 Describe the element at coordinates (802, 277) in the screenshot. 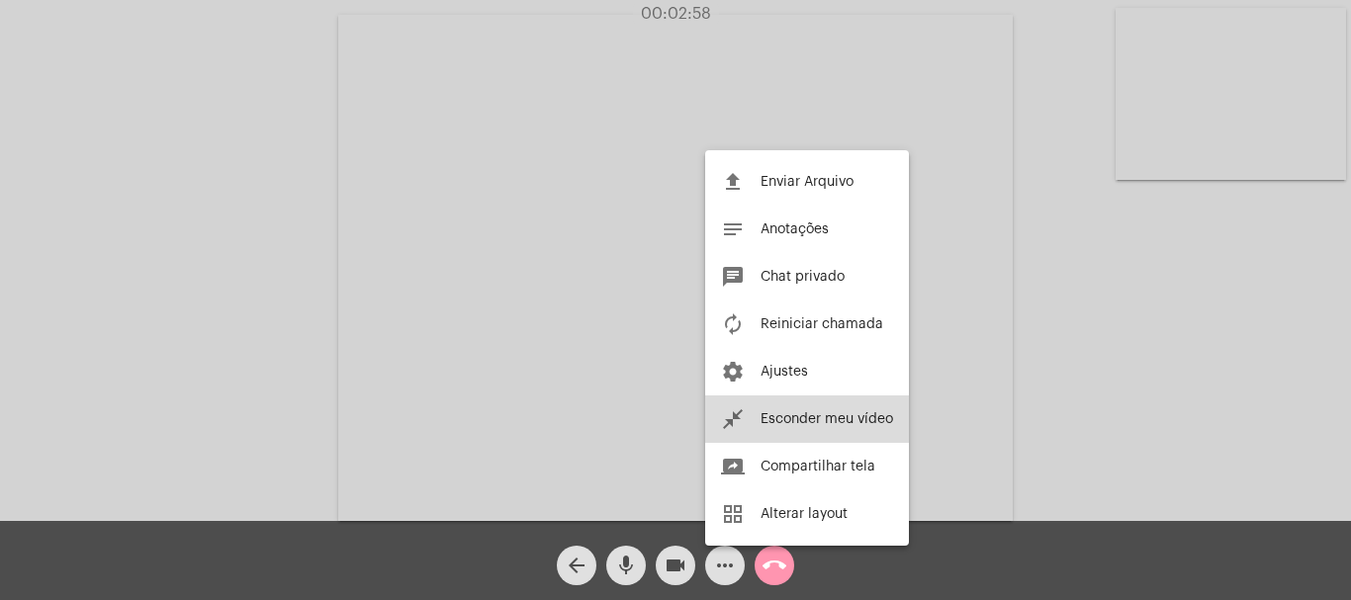

I see `span: Chat privado` at that location.